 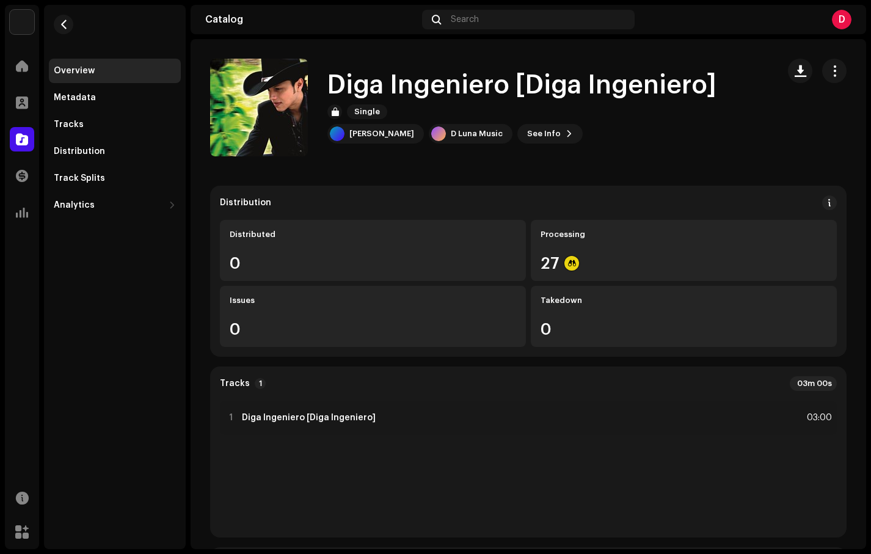 I want to click on div: Tracks, so click(x=68, y=125).